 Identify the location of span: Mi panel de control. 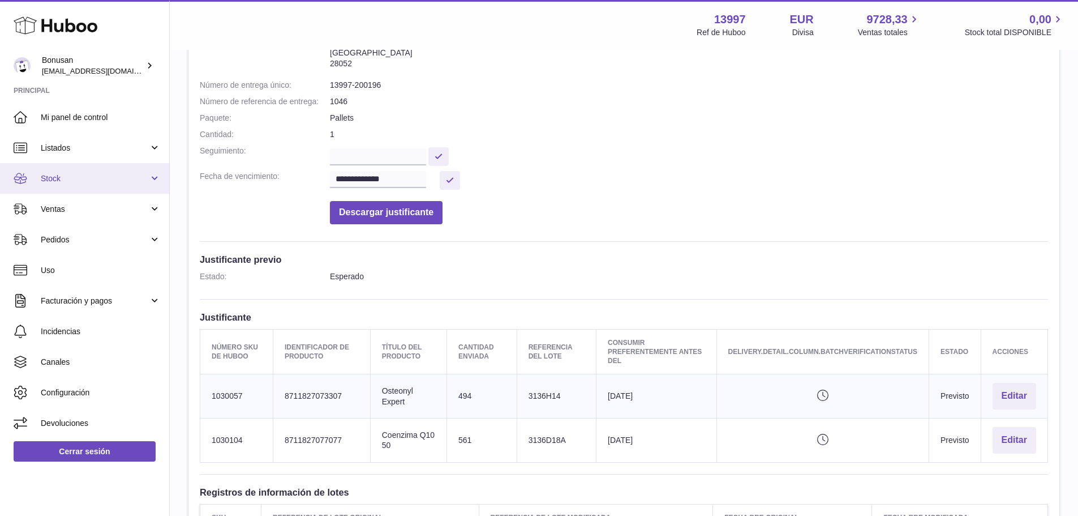
(101, 117).